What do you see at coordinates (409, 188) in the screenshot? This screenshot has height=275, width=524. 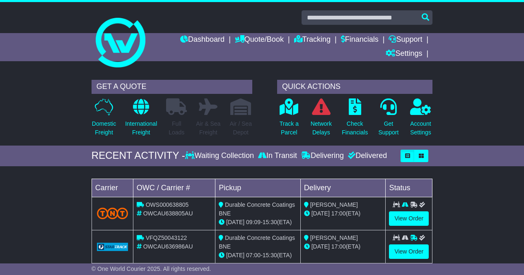 I see `td: Status` at bounding box center [409, 188].